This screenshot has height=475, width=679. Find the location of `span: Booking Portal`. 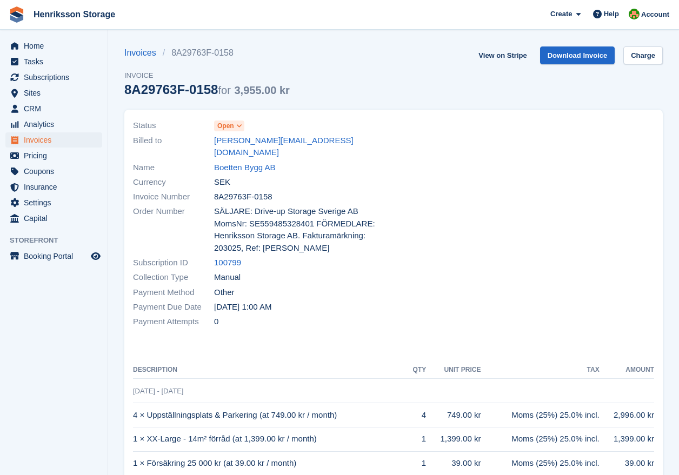

span: Booking Portal is located at coordinates (56, 256).